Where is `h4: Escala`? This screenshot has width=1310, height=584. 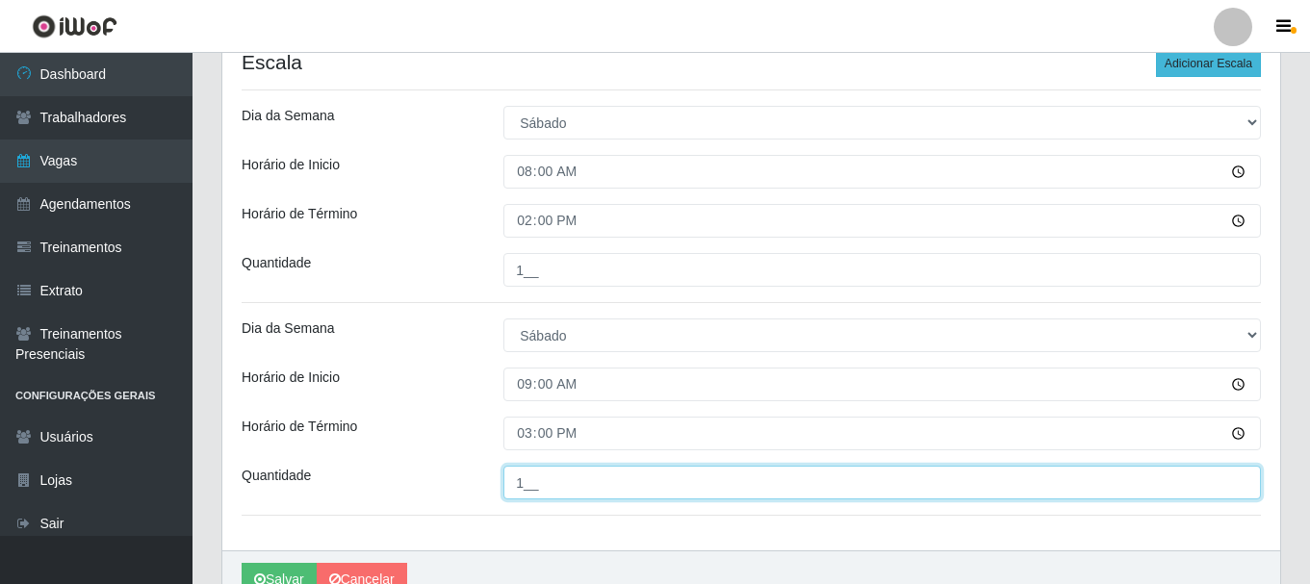
h4: Escala is located at coordinates (751, 62).